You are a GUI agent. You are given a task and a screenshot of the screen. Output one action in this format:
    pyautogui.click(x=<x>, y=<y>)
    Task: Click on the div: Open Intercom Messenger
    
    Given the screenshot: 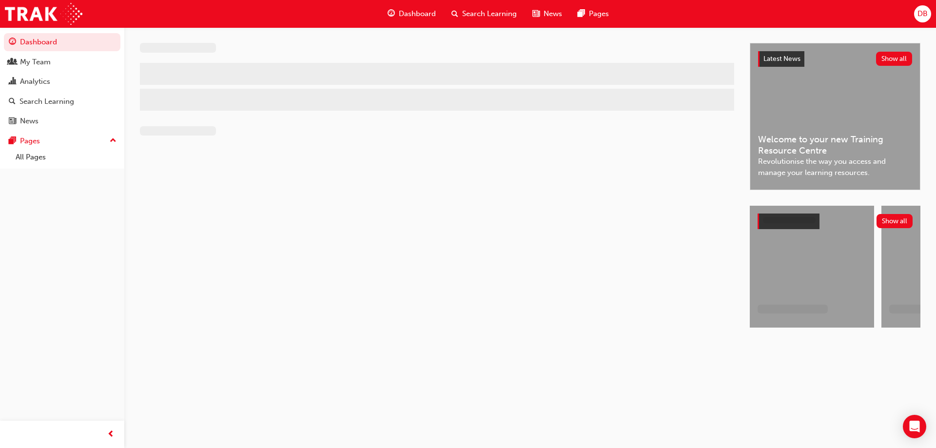 What is the action you would take?
    pyautogui.click(x=914, y=426)
    